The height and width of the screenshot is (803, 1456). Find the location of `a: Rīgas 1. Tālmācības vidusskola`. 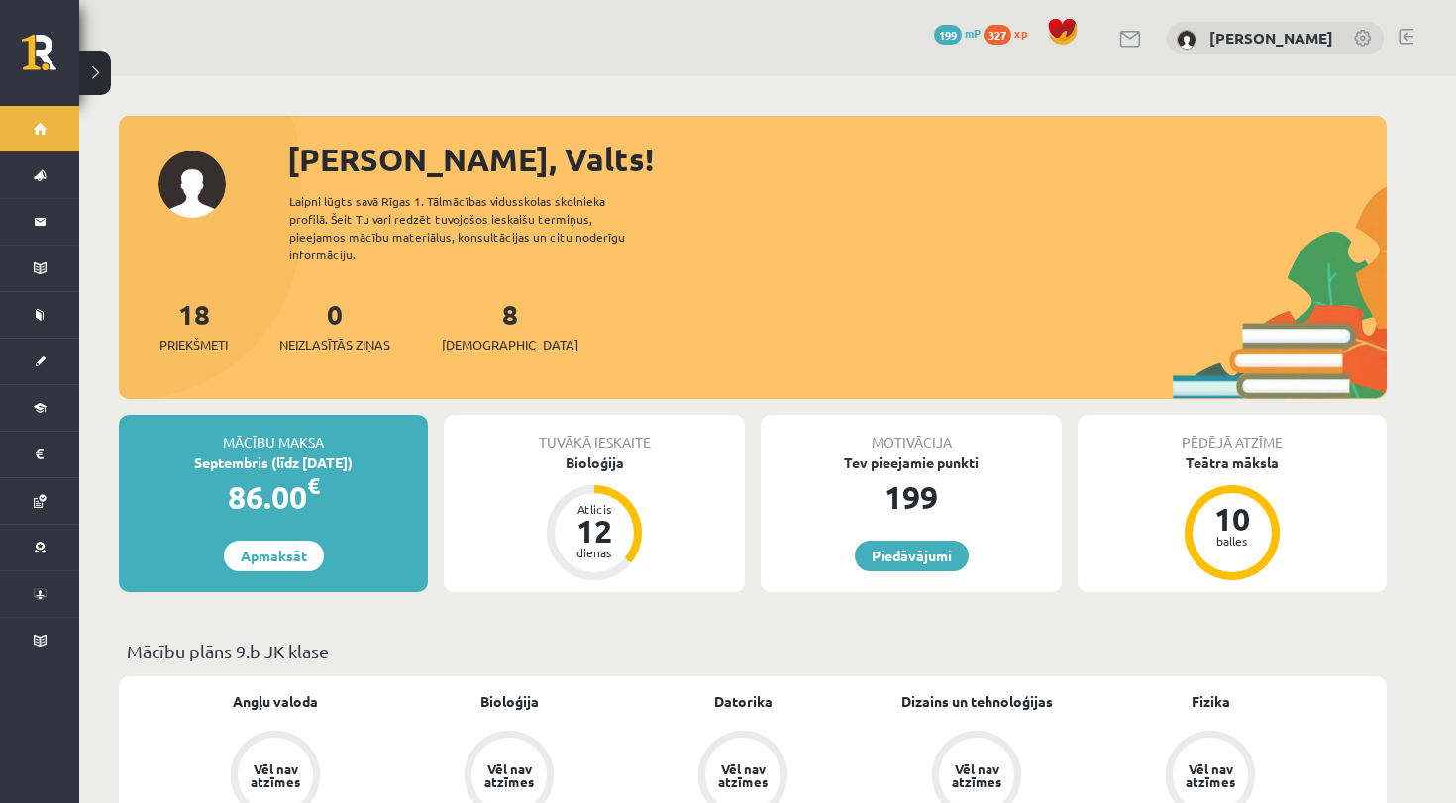

a: Rīgas 1. Tālmācības vidusskola is located at coordinates (51, 59).